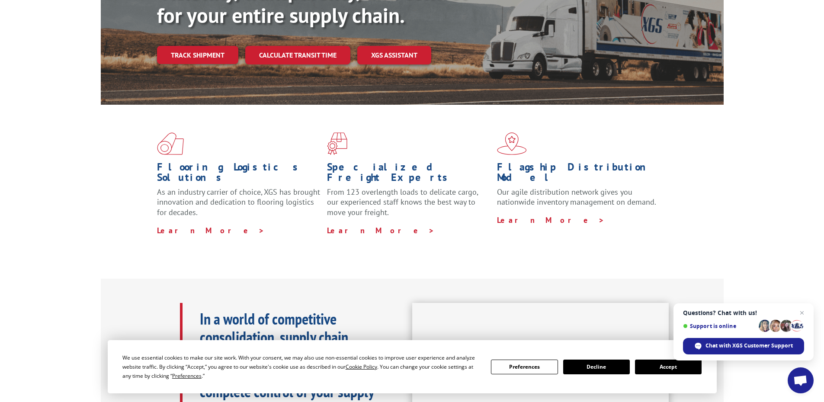 Image resolution: width=824 pixels, height=402 pixels. What do you see at coordinates (239, 174) in the screenshot?
I see `h1: Flooring Logistics Solutions` at bounding box center [239, 174].